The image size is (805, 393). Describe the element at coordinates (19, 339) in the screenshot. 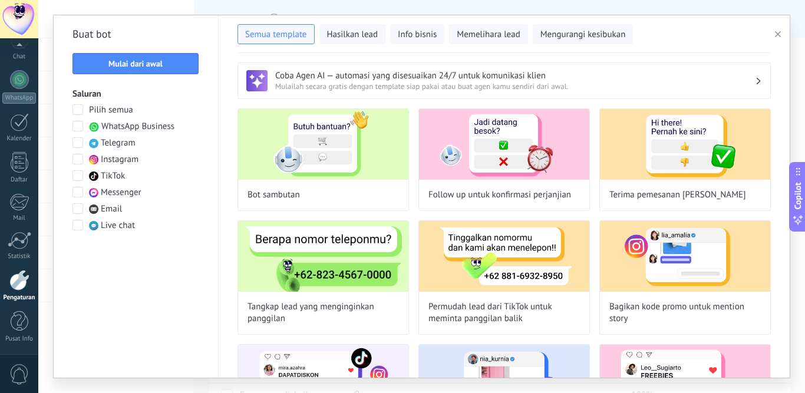

I see `div: Pusat Info` at that location.